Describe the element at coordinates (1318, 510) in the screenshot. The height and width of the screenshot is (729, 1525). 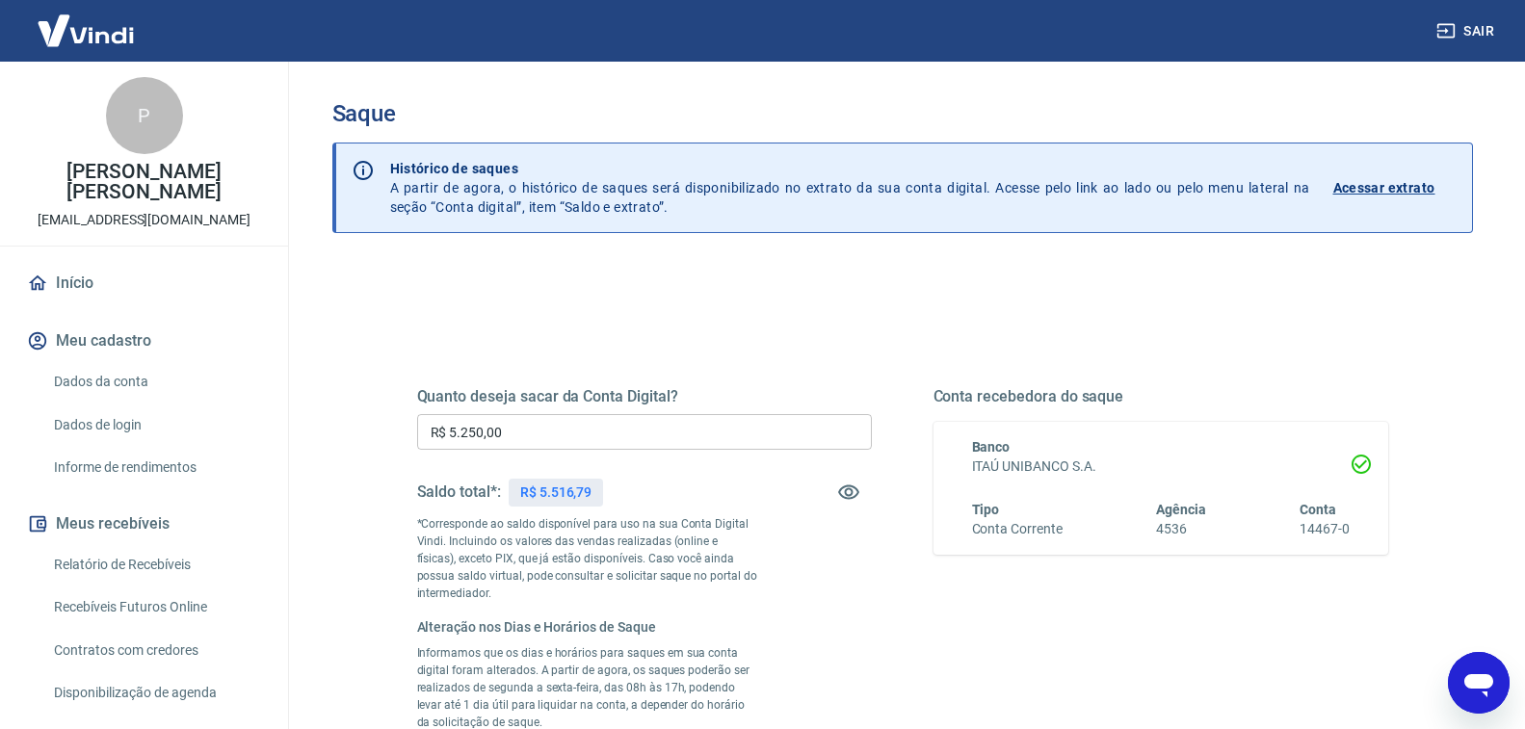
I see `span: Conta` at that location.